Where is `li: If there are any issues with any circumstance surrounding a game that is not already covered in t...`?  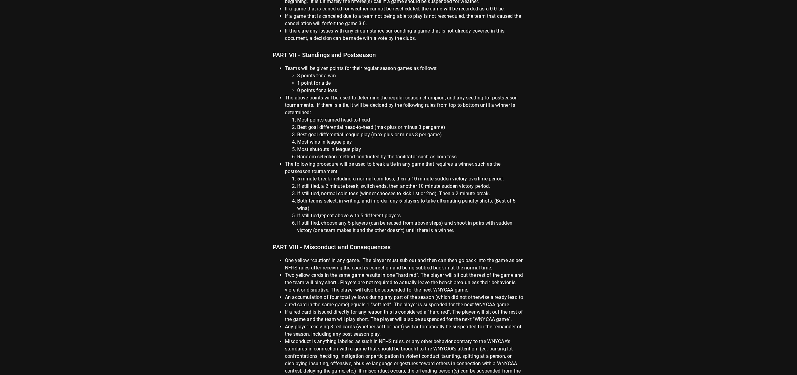 li: If there are any issues with any circumstance surrounding a game that is not already covered in t... is located at coordinates (404, 35).